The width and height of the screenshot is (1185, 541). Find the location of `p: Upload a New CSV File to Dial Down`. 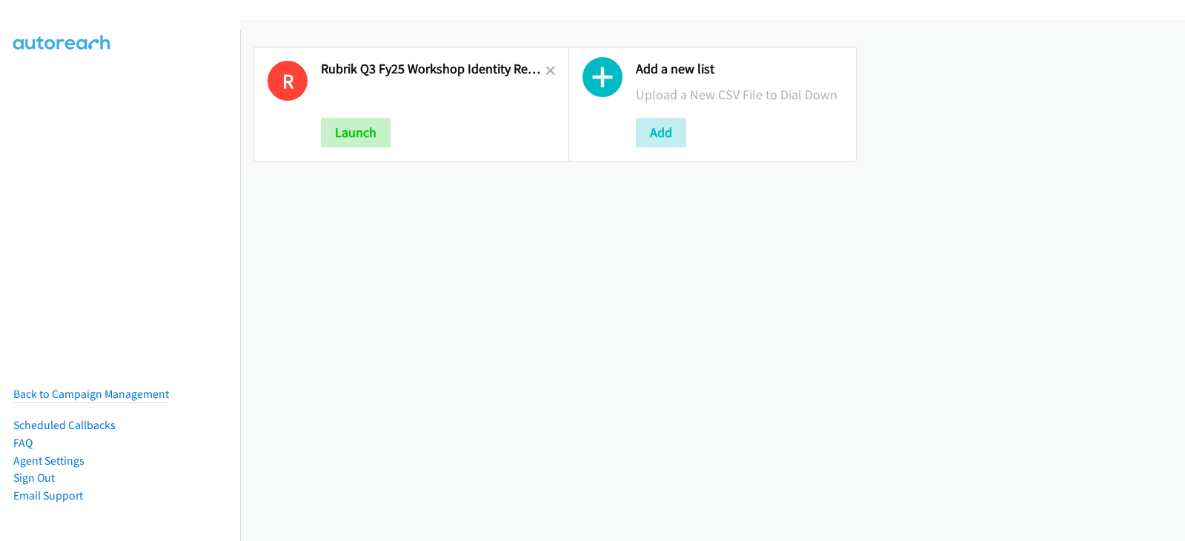

p: Upload a New CSV File to Dial Down is located at coordinates (739, 94).